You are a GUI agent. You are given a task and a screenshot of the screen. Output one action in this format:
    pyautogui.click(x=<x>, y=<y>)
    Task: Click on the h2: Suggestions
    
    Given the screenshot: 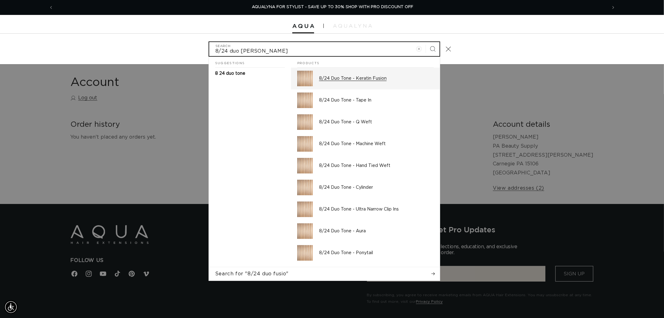 What is the action you would take?
    pyautogui.click(x=250, y=62)
    